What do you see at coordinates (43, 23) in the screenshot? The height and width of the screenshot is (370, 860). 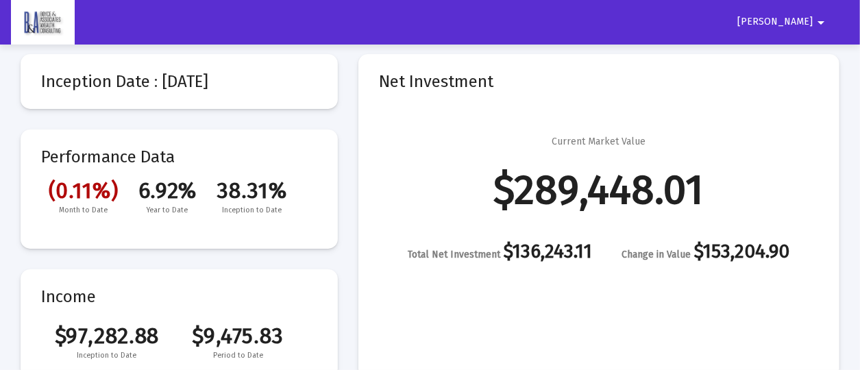 I see `img: Dashboard` at bounding box center [43, 23].